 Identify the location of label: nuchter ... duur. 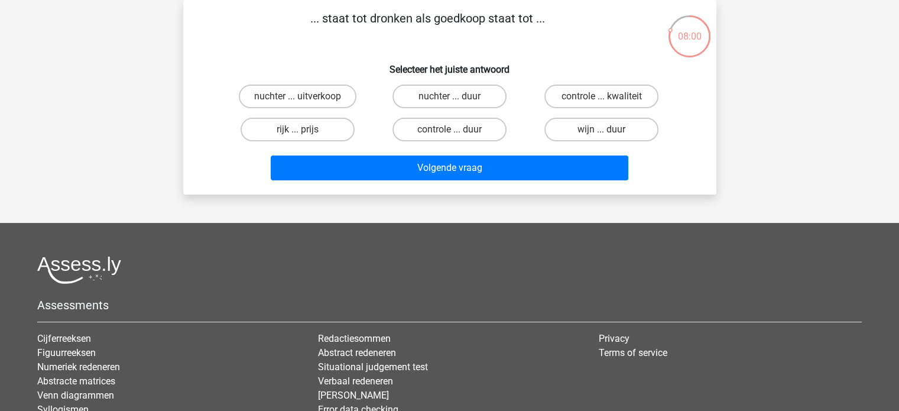
(449, 96).